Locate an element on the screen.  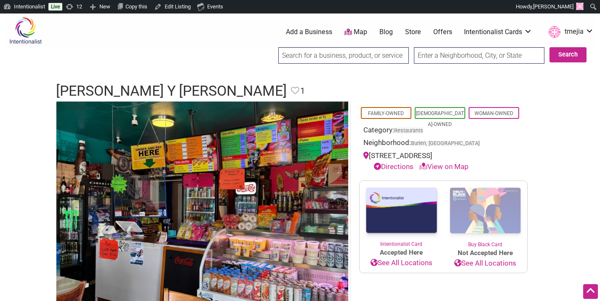
a: Offers is located at coordinates (443, 32).